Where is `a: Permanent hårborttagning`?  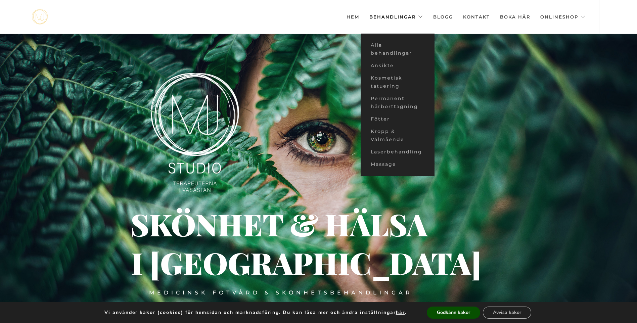 a: Permanent hårborttagning is located at coordinates (398, 102).